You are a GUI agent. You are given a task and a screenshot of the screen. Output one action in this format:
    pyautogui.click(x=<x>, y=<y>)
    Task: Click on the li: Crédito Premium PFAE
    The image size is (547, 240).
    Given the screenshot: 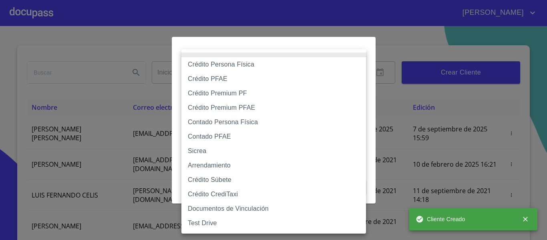 What is the action you would take?
    pyautogui.click(x=273, y=108)
    